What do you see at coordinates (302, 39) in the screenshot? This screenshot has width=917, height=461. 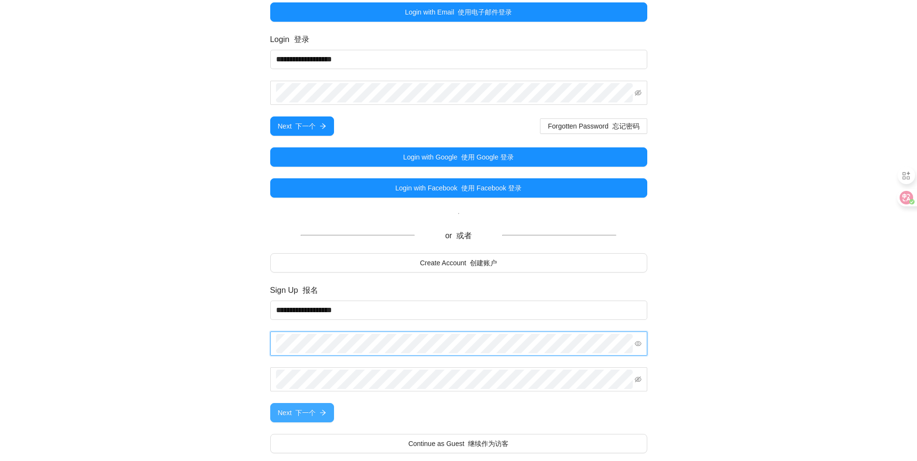 I see `font: 登录` at bounding box center [302, 39].